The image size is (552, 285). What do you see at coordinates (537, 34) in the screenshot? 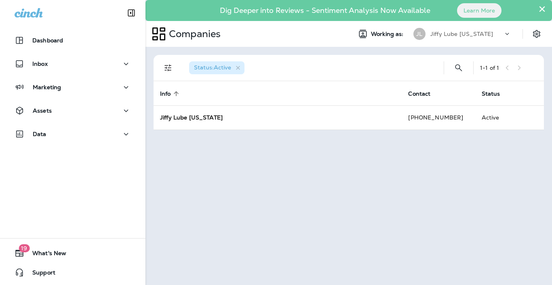
I see `button: Settings` at bounding box center [537, 34].